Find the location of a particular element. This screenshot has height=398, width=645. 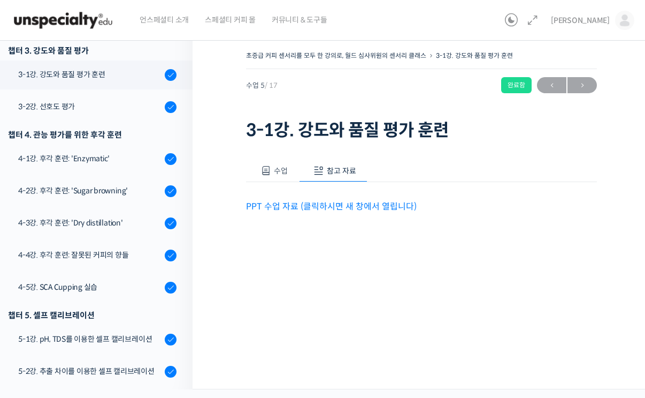

div: 완료함 is located at coordinates (516, 85).